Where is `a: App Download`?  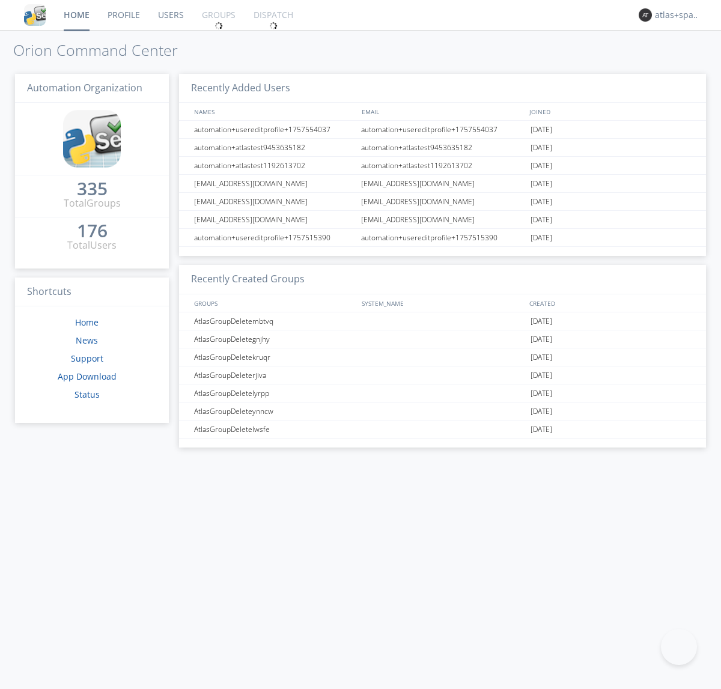 a: App Download is located at coordinates (87, 376).